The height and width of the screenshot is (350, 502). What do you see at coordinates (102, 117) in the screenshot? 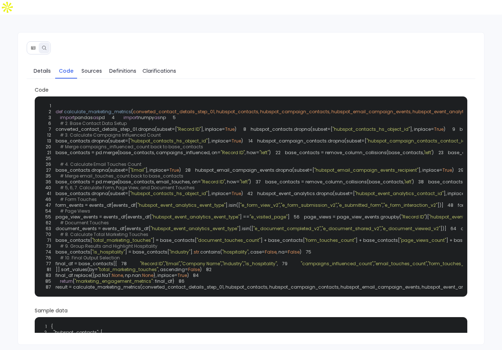
I see `span: pd` at bounding box center [102, 117].